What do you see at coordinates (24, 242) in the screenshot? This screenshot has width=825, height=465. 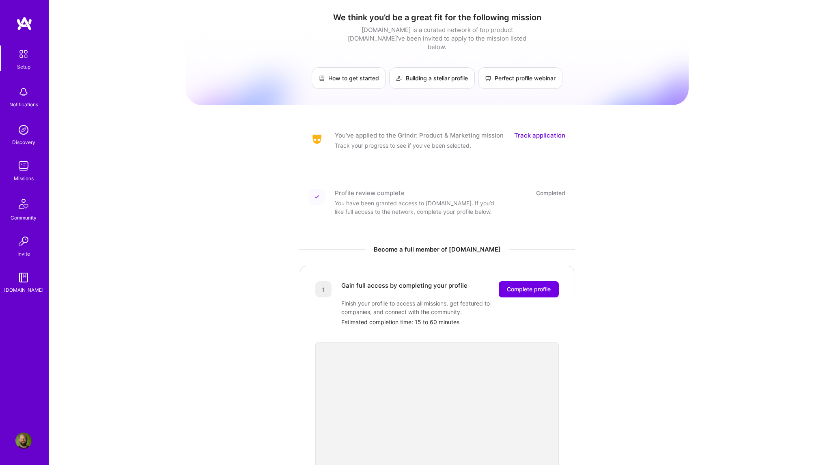 I see `img: Invite` at bounding box center [24, 242].